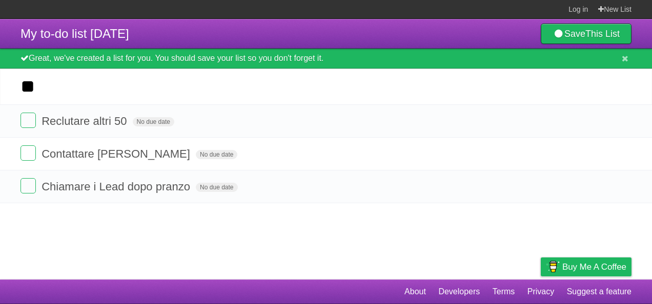 Image resolution: width=652 pixels, height=304 pixels. I want to click on span: Reclutare altri 50, so click(85, 121).